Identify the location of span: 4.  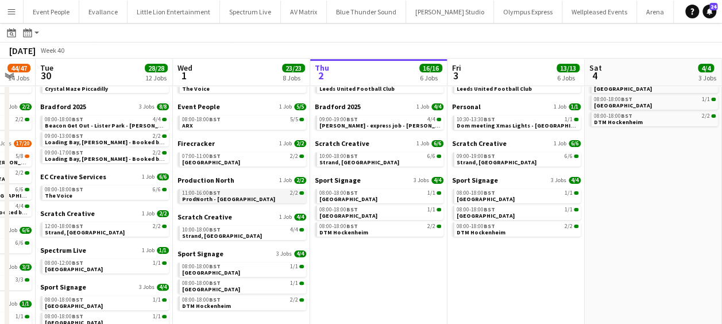
(595, 75).